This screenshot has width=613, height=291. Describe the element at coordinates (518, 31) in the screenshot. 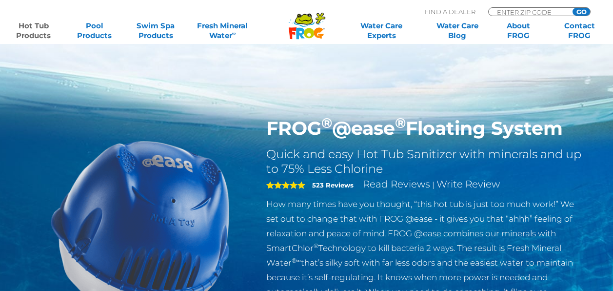

I see `a: AboutFROG` at that location.